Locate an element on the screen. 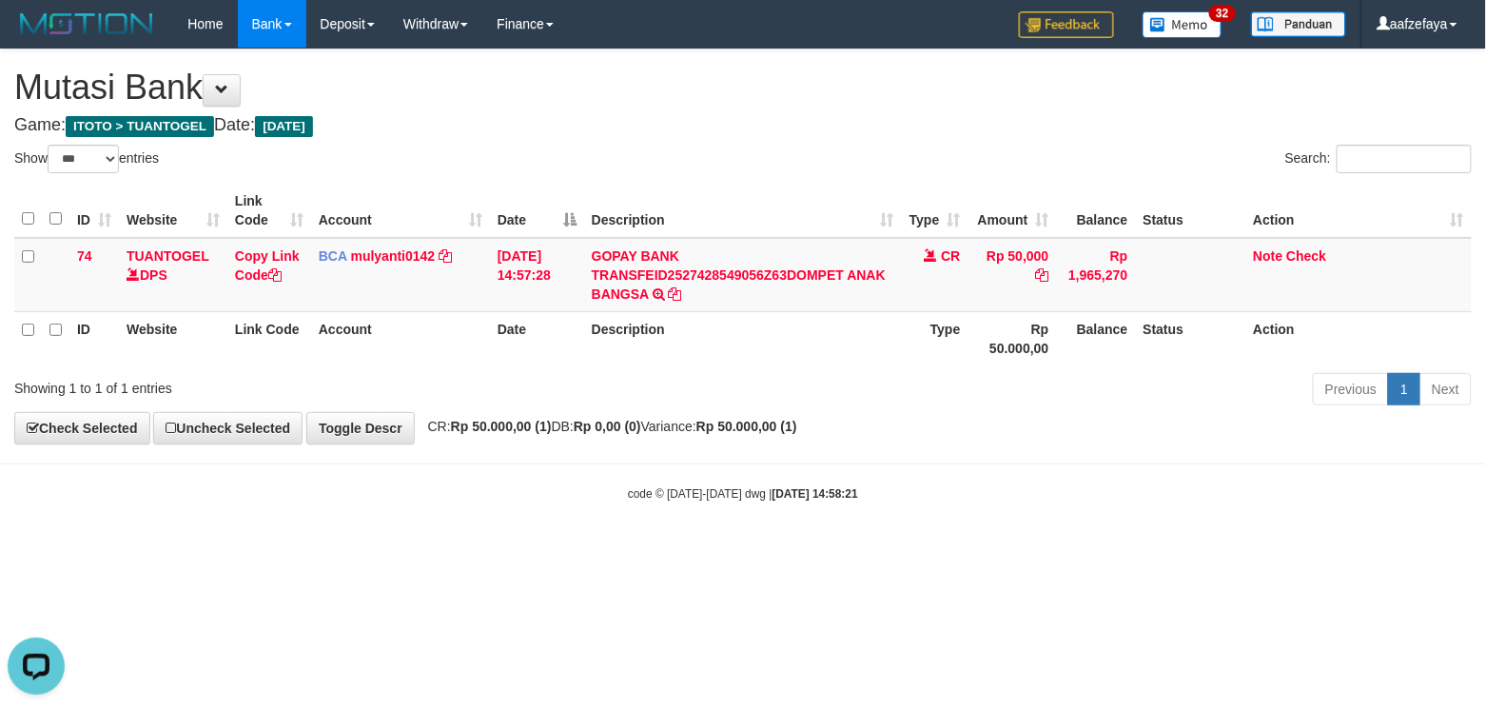 This screenshot has width=1486, height=710. a: Next is located at coordinates (1445, 389).